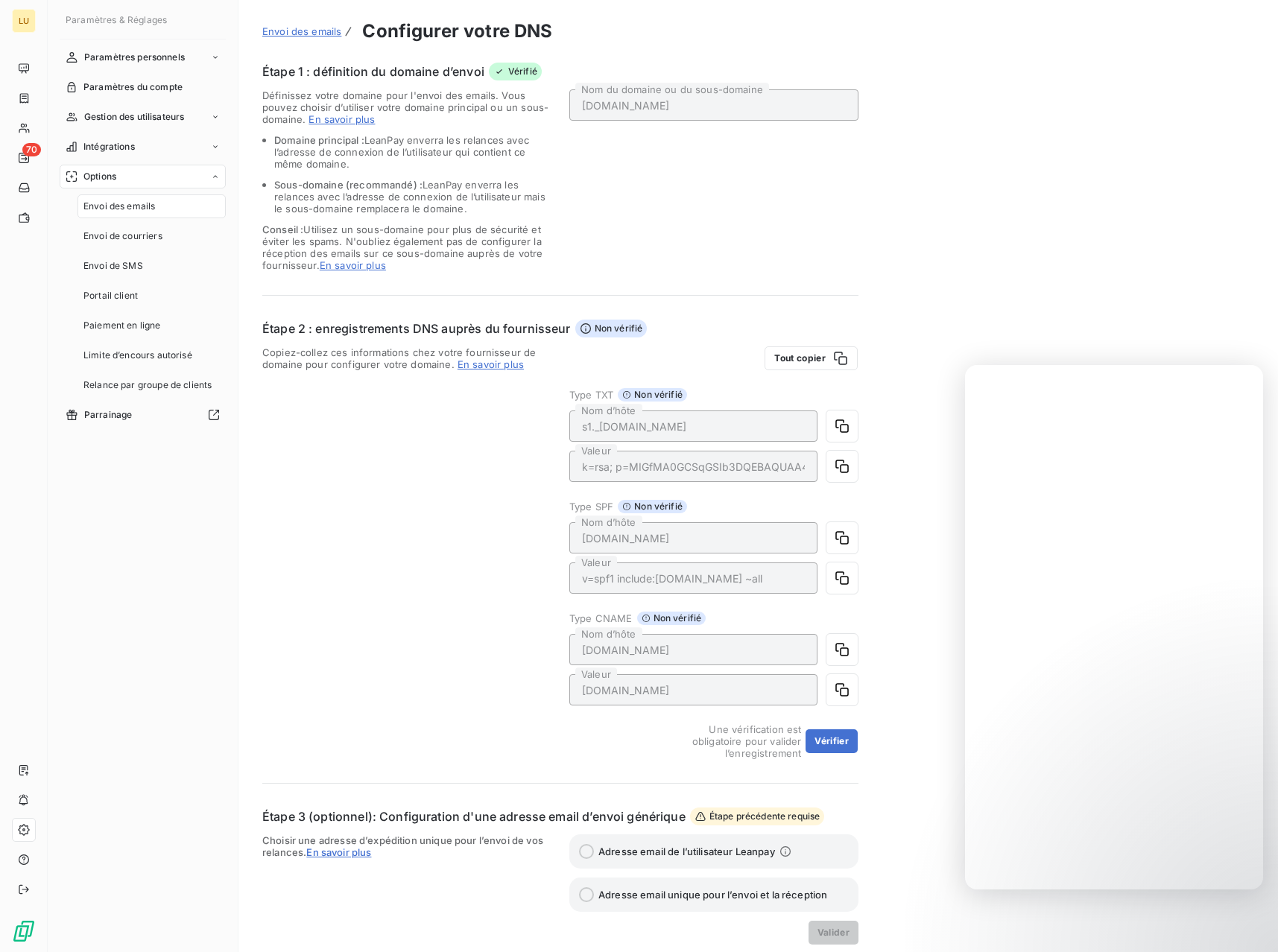  Describe the element at coordinates (591, 506) in the screenshot. I see `span: Type SPF` at that location.